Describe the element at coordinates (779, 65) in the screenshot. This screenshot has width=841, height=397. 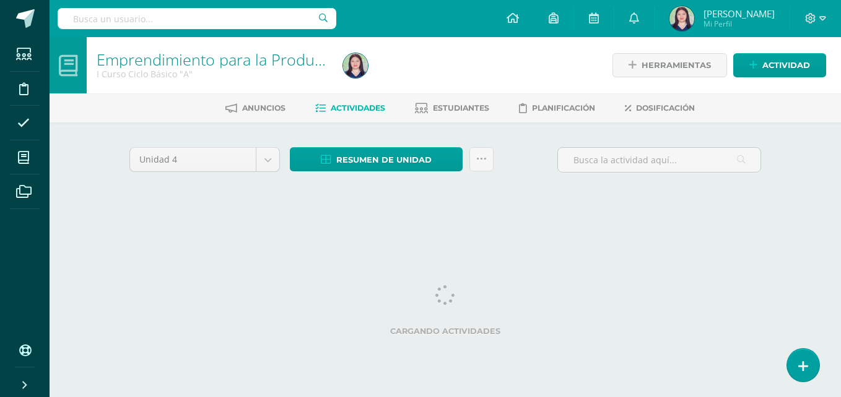
I see `a: Actividad` at that location.